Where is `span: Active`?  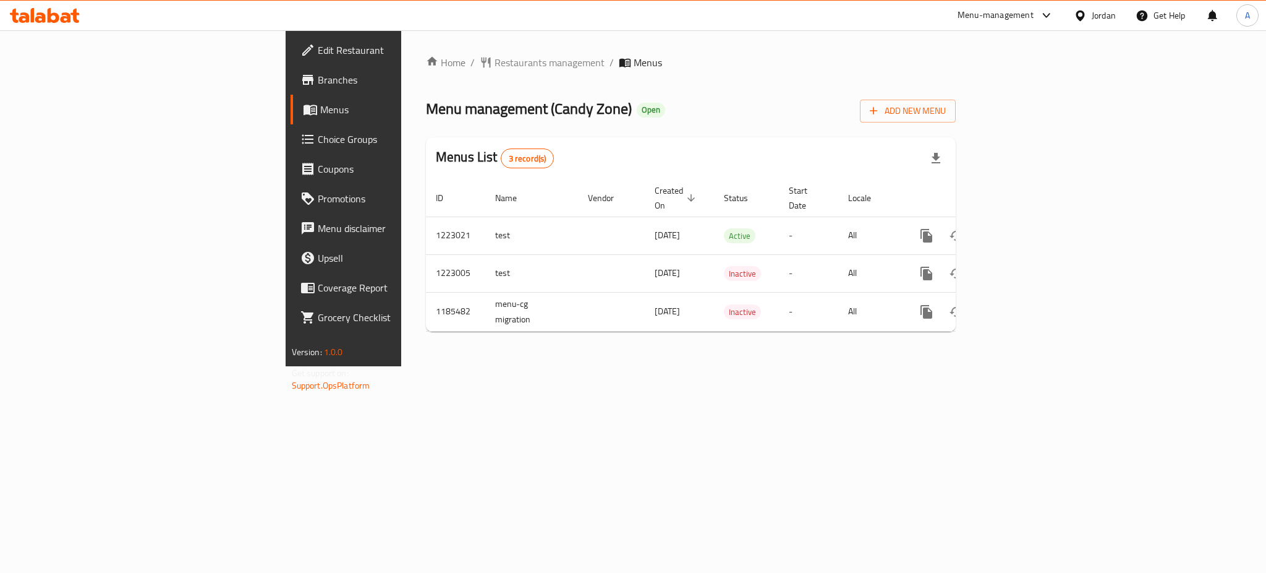 span: Active is located at coordinates (740, 236).